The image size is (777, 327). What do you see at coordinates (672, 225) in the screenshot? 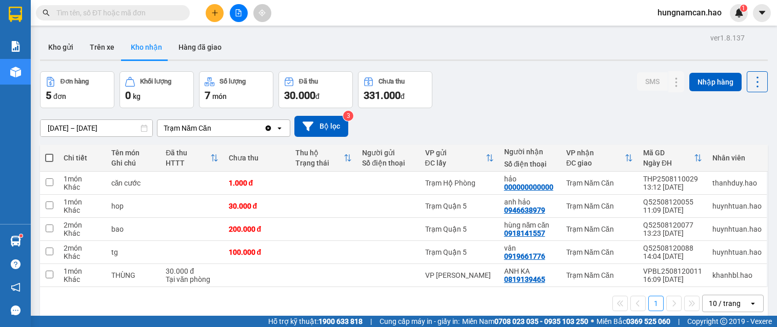
I see `div: Q52508120077` at bounding box center [672, 225].